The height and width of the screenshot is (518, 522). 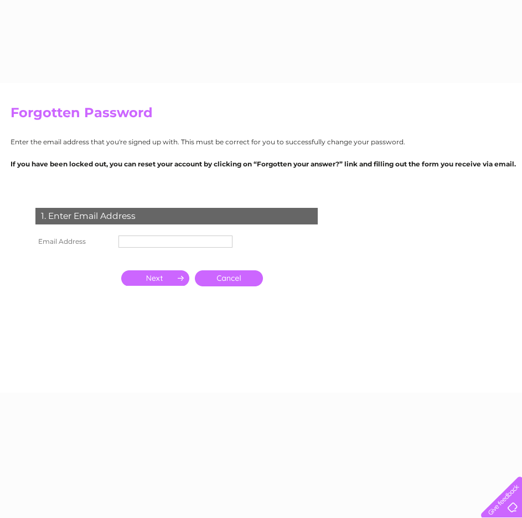 I want to click on th: Email Address, so click(x=74, y=242).